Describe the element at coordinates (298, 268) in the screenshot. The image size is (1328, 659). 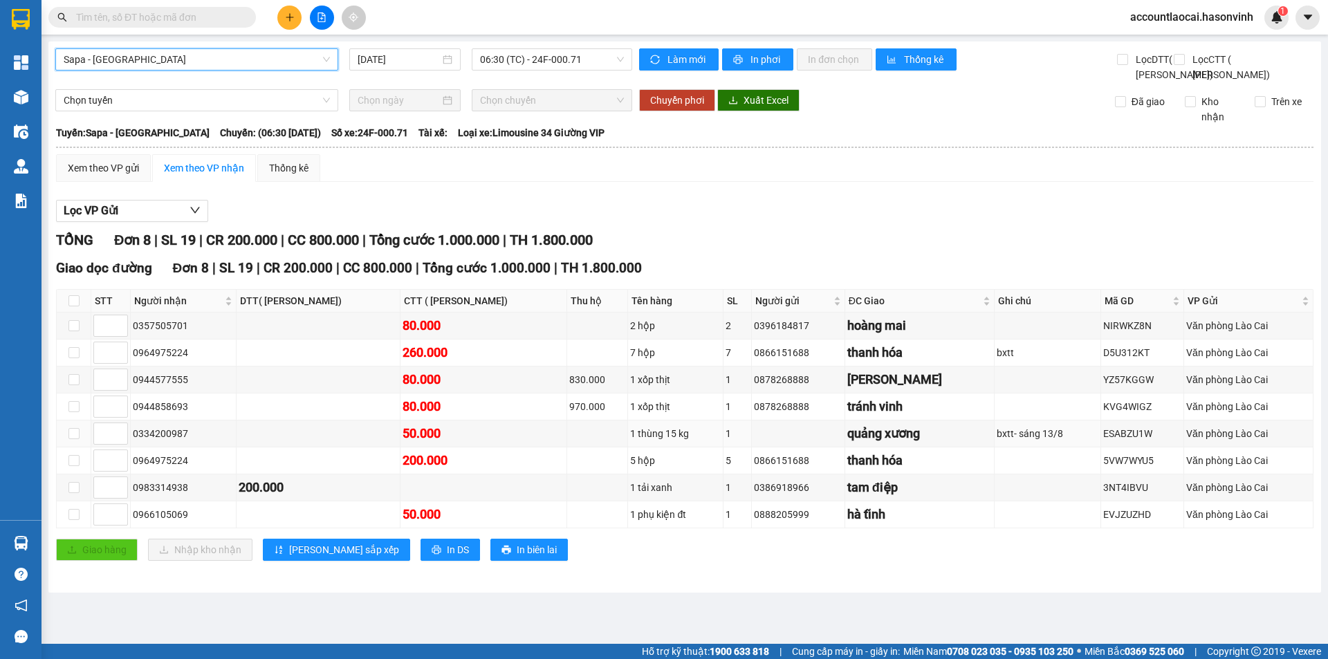
I see `span: CR 200.000` at that location.